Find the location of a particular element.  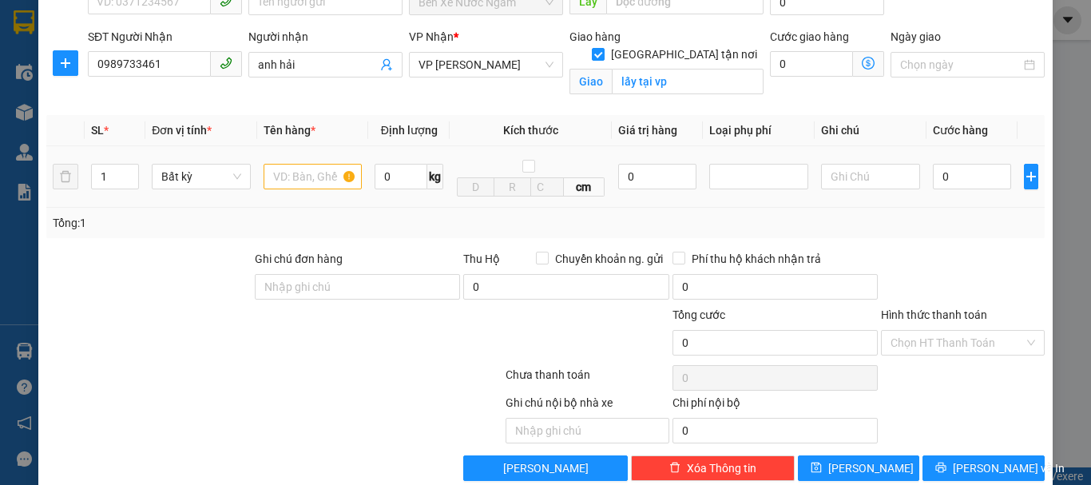

span: Kích thước is located at coordinates (530, 130).